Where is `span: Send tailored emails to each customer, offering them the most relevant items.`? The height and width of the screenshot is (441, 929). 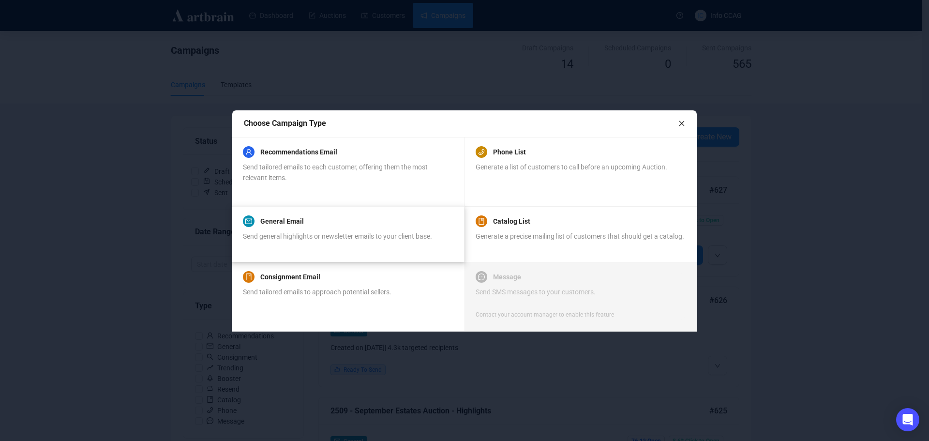
span: Send tailored emails to each customer, offering them the most relevant items. is located at coordinates (335, 172).